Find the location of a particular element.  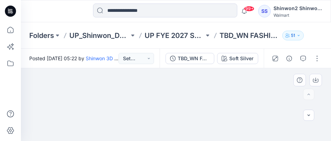

a: UP_Shinwon_D33 Girls Dresses is located at coordinates (99, 36).